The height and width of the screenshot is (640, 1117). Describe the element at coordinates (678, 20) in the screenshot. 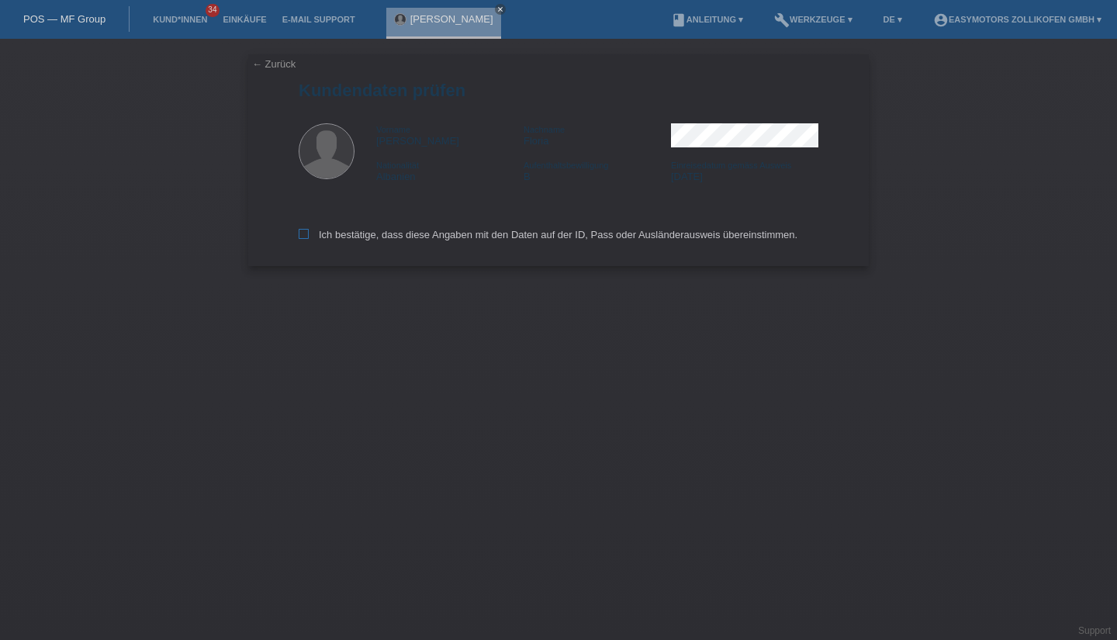

I see `i: book` at that location.